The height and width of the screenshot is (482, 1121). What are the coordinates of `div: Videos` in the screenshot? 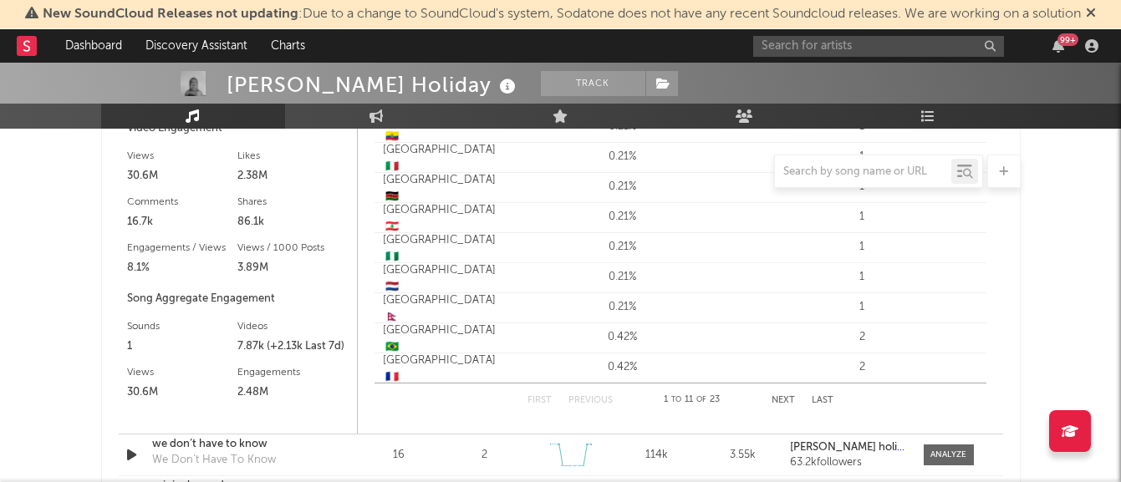 It's located at (293, 327).